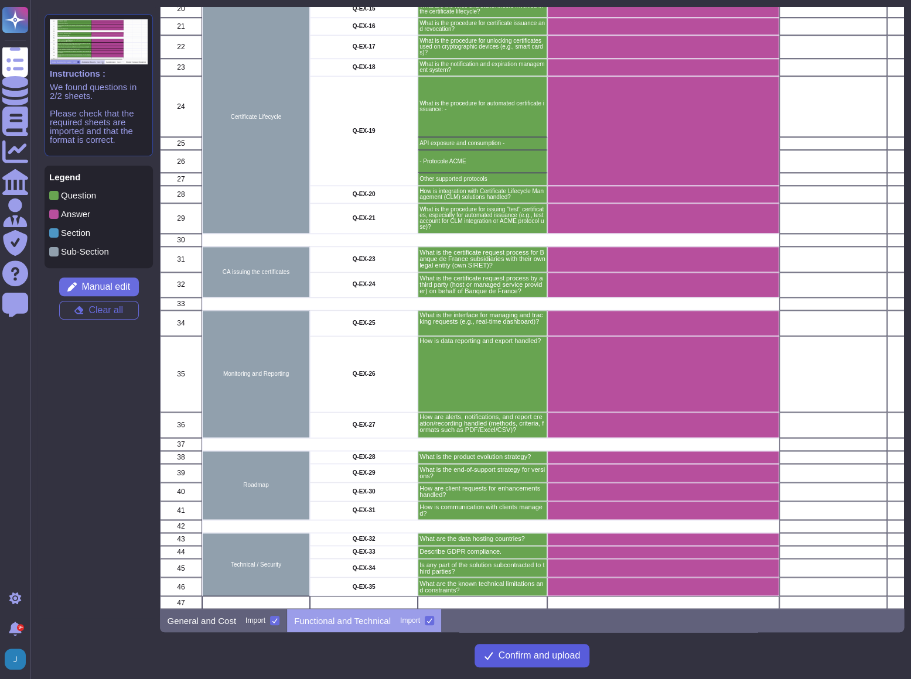 The height and width of the screenshot is (679, 911). Describe the element at coordinates (181, 323) in the screenshot. I see `div: 34` at that location.